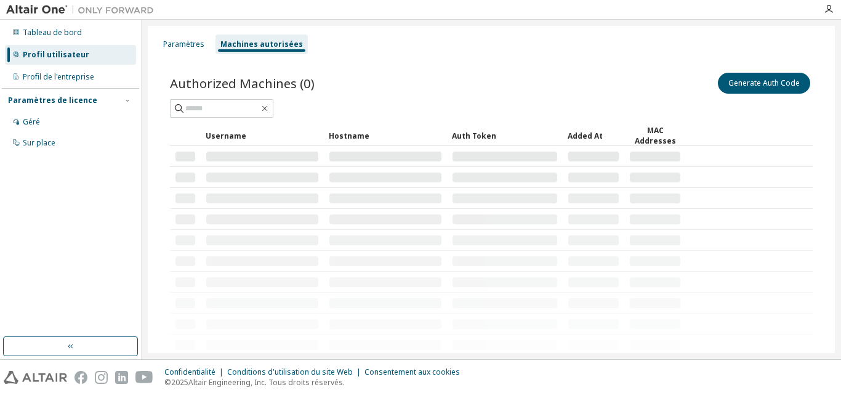 The height and width of the screenshot is (395, 841). Describe the element at coordinates (144, 377) in the screenshot. I see `img: youtube.svg` at that location.